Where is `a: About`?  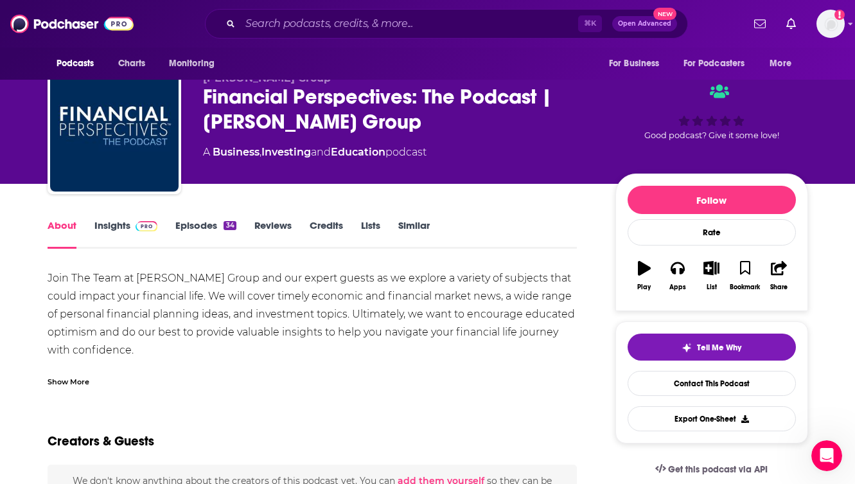 a: About is located at coordinates (62, 234).